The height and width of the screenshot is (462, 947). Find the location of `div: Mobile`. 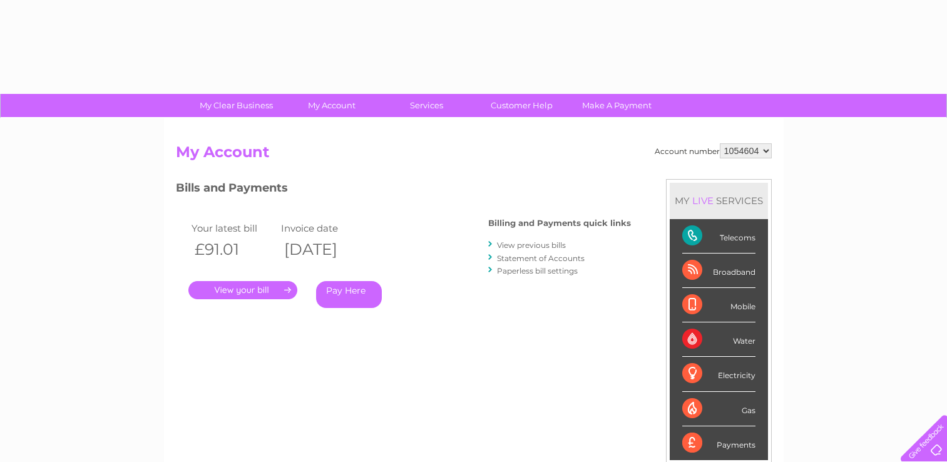

div: Mobile is located at coordinates (718, 305).